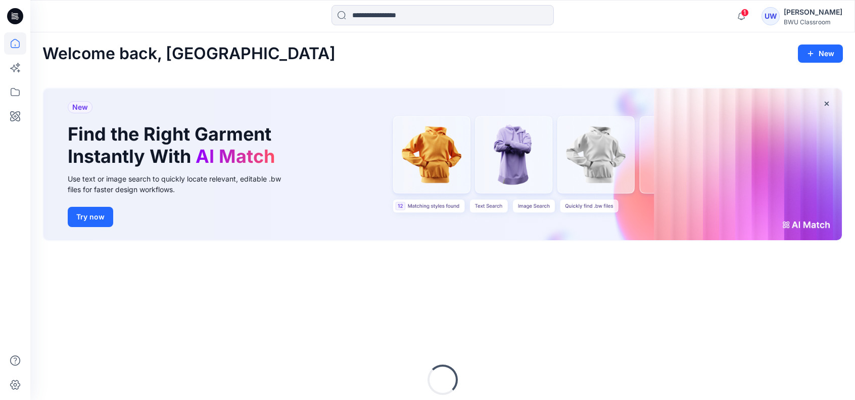 The width and height of the screenshot is (855, 400). I want to click on span: New, so click(80, 107).